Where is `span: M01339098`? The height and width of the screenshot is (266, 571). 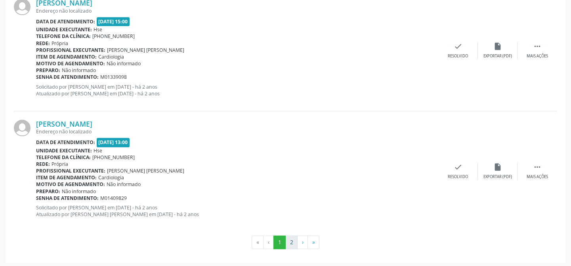
span: M01339098 is located at coordinates (113, 77).